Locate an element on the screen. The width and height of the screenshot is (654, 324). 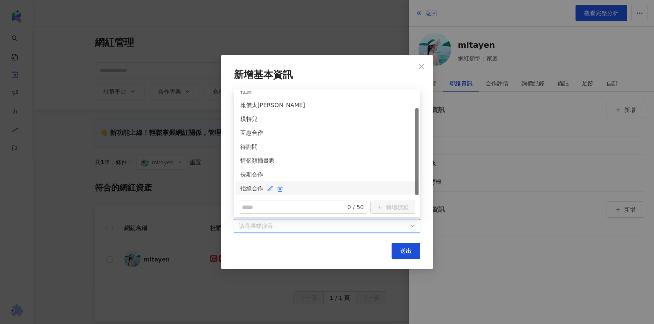
button: Close is located at coordinates (421, 67).